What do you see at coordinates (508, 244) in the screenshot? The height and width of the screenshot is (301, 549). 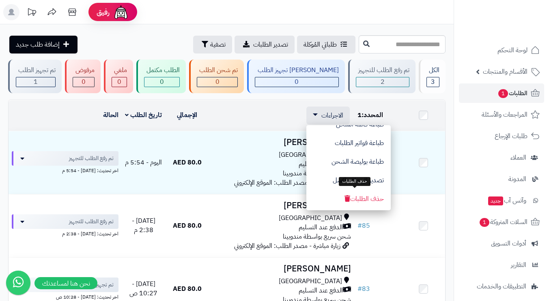 I see `span: أدوات التسويق` at bounding box center [508, 244].